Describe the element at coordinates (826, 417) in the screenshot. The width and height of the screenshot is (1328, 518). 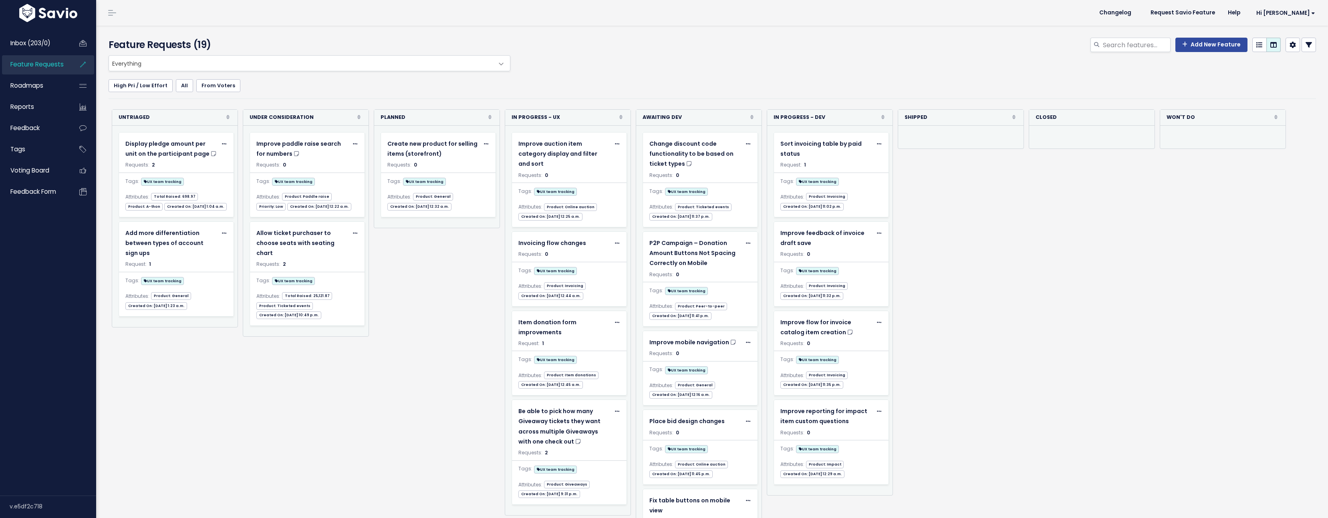
I see `a: Improve reporting for impact item custom questions` at that location.